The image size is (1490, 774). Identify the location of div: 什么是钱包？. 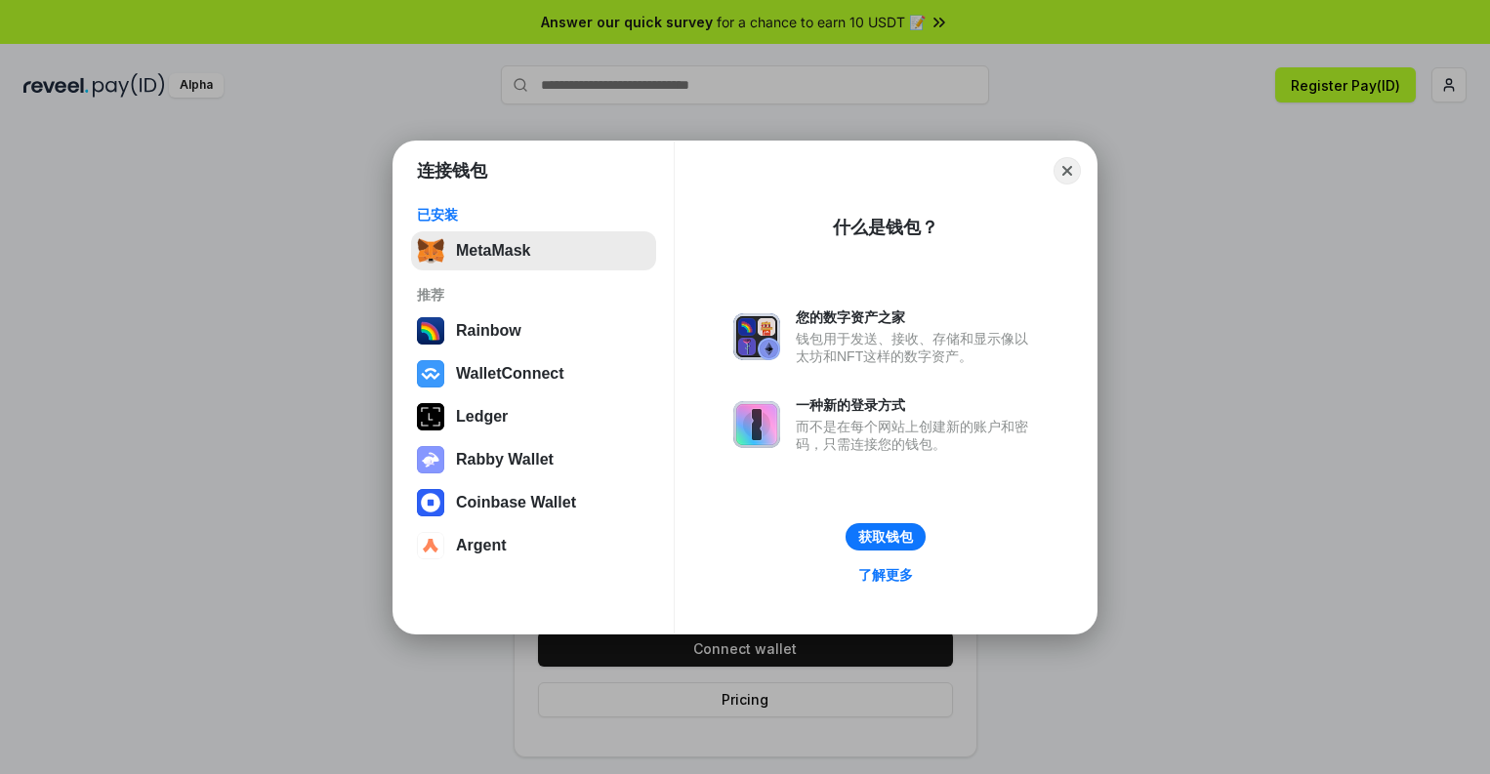
(886, 228).